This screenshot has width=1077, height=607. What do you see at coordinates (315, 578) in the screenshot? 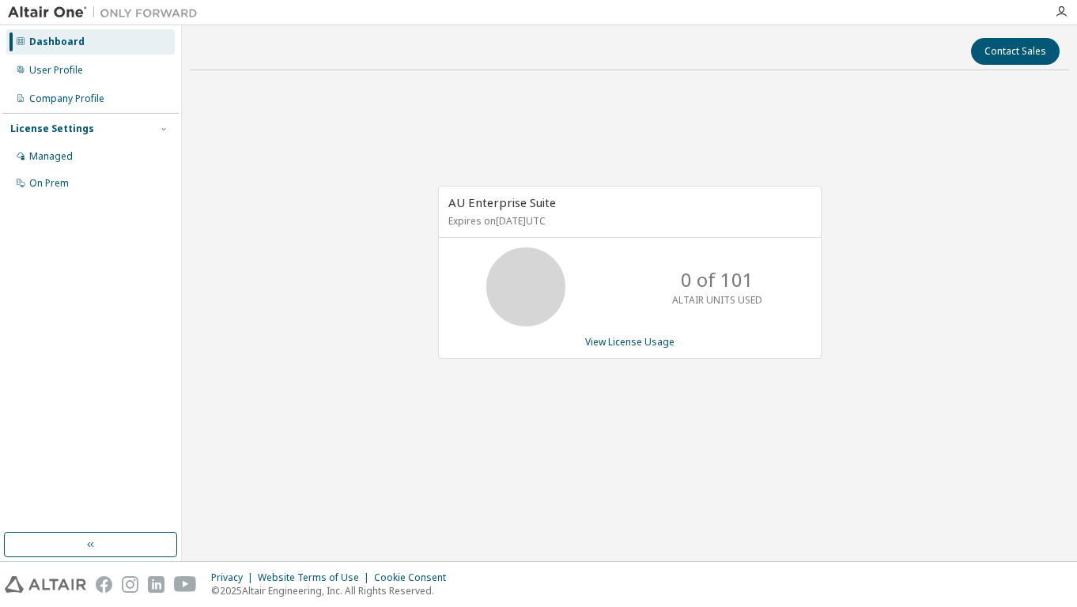
I see `div: Website Terms of Use` at bounding box center [315, 578].